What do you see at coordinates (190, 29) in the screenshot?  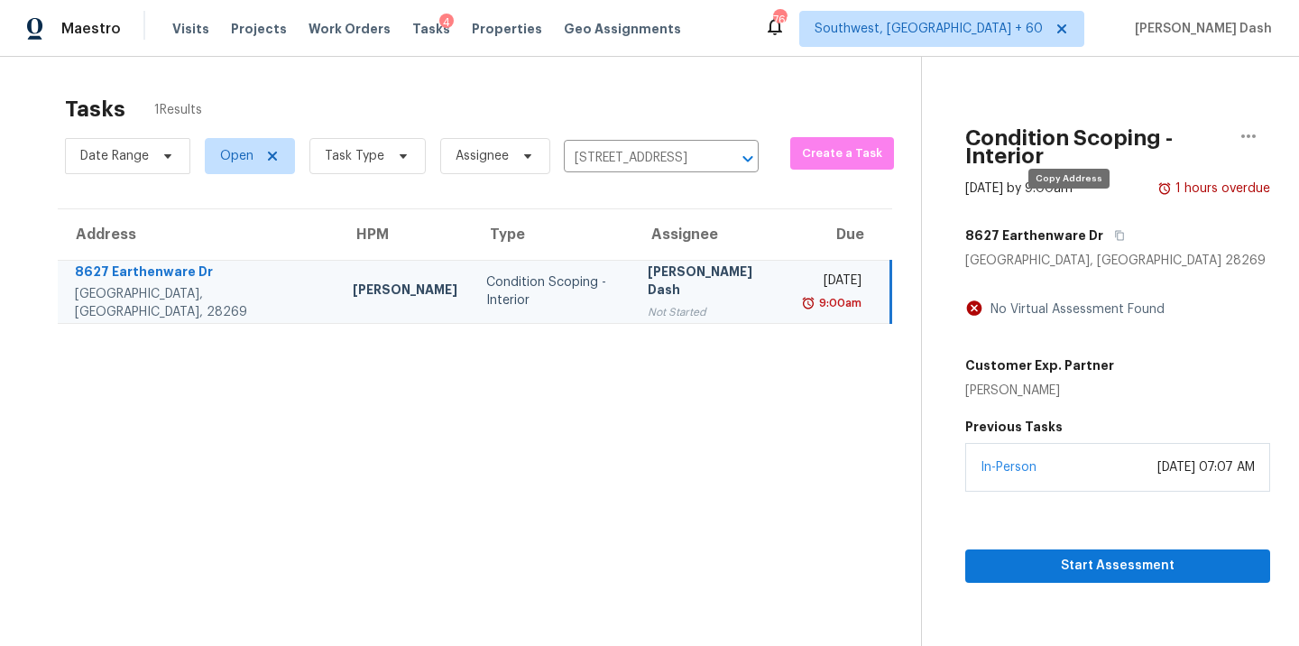 I see `span: Visits` at bounding box center [190, 29].